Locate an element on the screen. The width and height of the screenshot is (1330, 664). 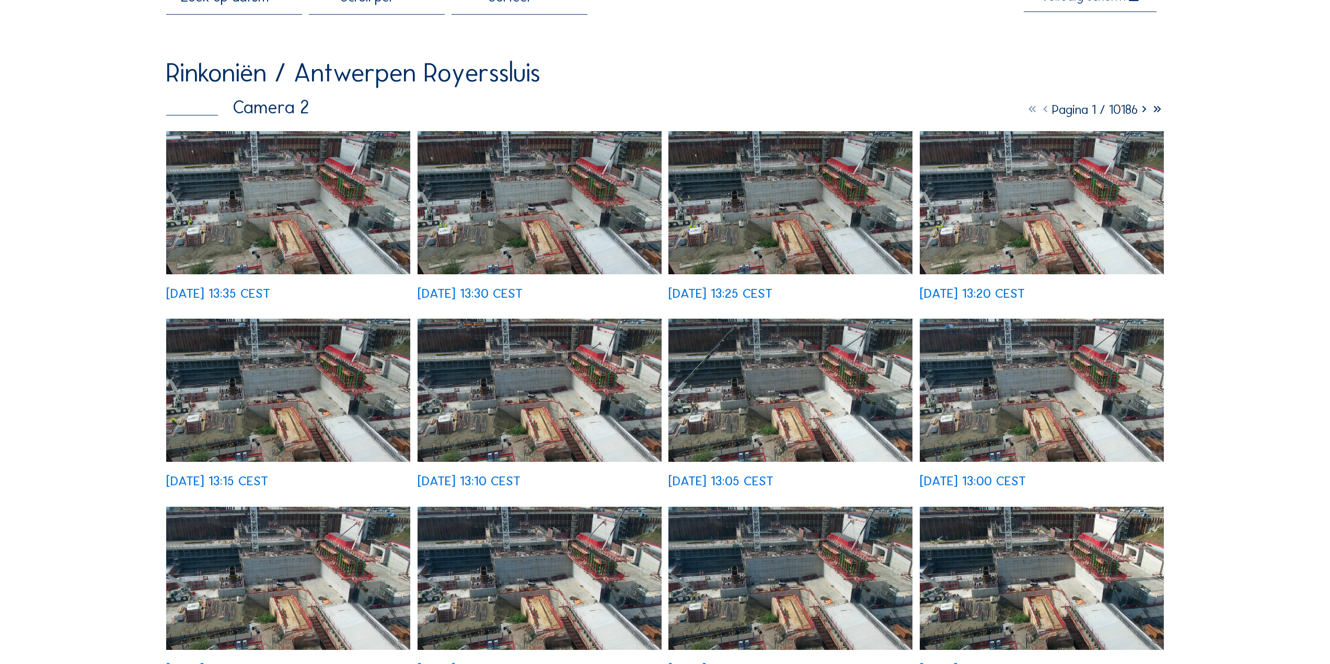
img: image_53057987 is located at coordinates (288, 203).